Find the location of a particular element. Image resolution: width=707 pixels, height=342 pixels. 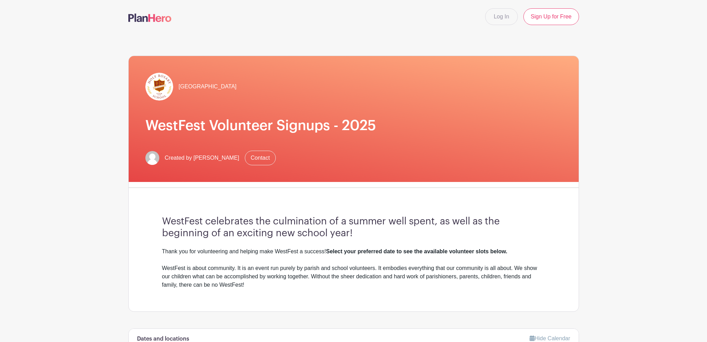

h3: WestFest celebrates the culmination of a summer well spent, as well as the beginning of an exciti... is located at coordinates (354, 227).